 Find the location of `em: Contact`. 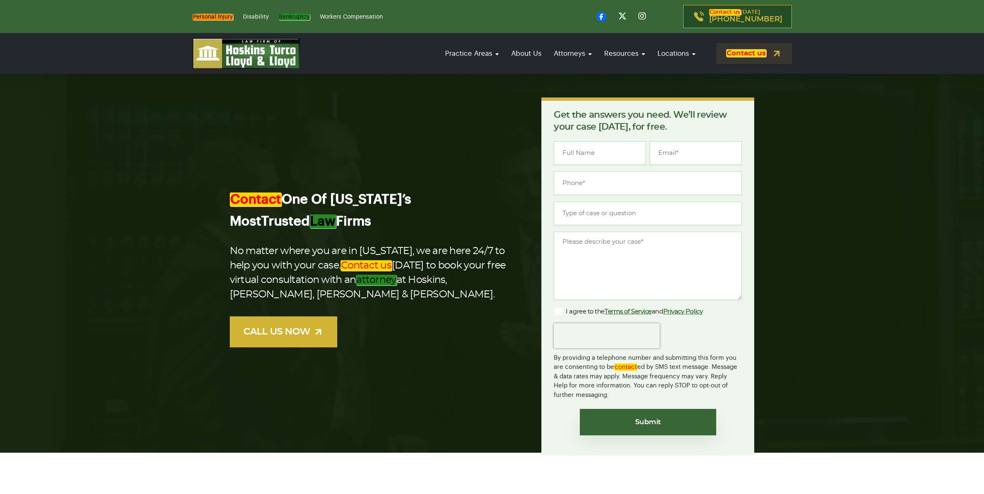

em: Contact is located at coordinates (255, 200).